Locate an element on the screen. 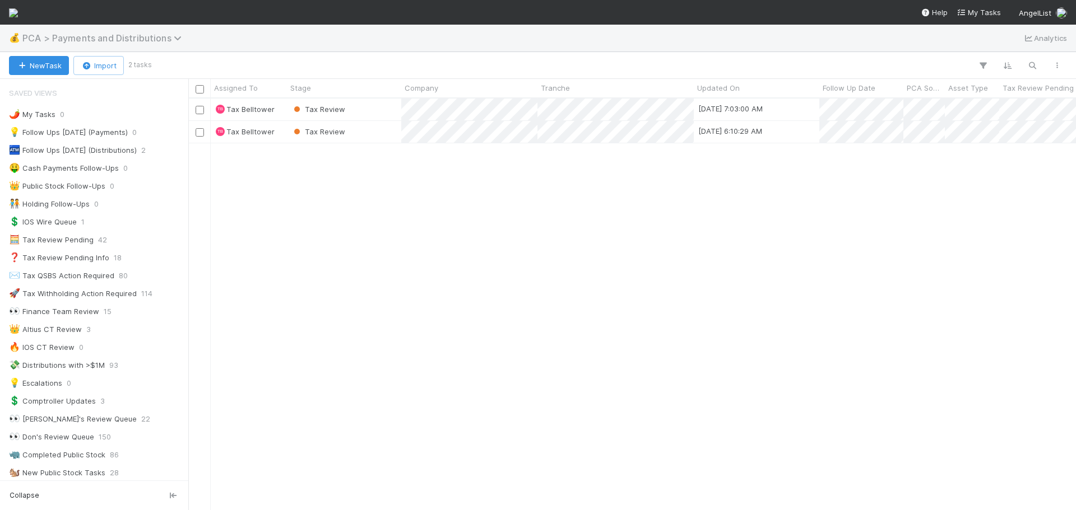  div: Altius CT Review is located at coordinates (45, 329).